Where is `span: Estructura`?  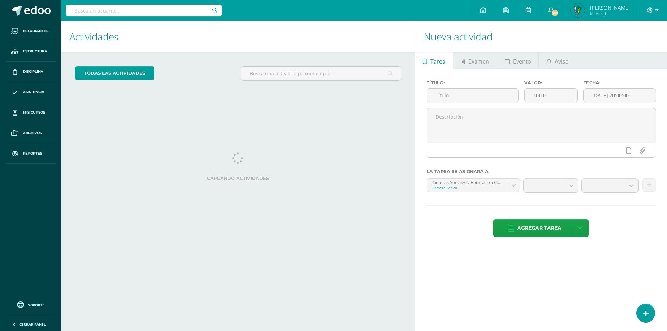 span: Estructura is located at coordinates (35, 51).